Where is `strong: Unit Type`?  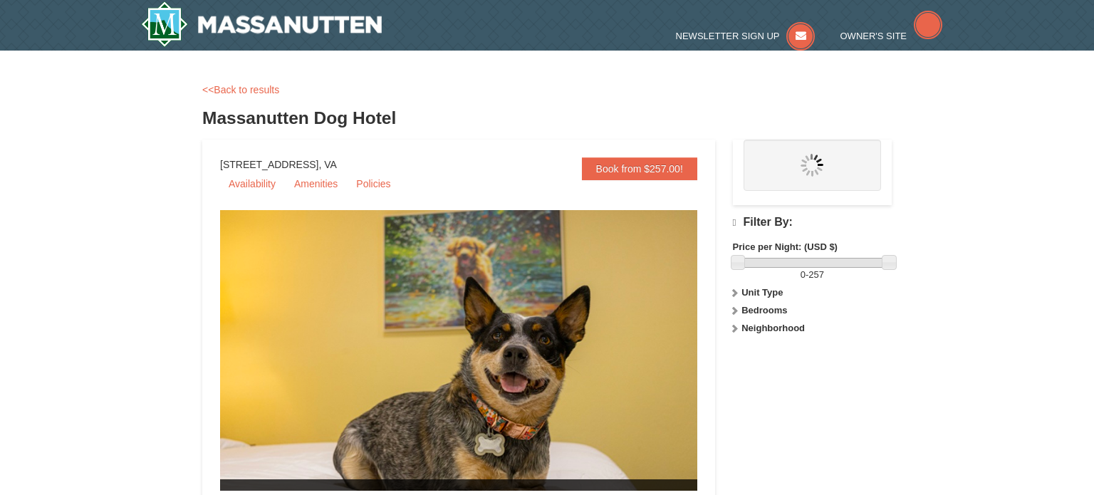 strong: Unit Type is located at coordinates (762, 292).